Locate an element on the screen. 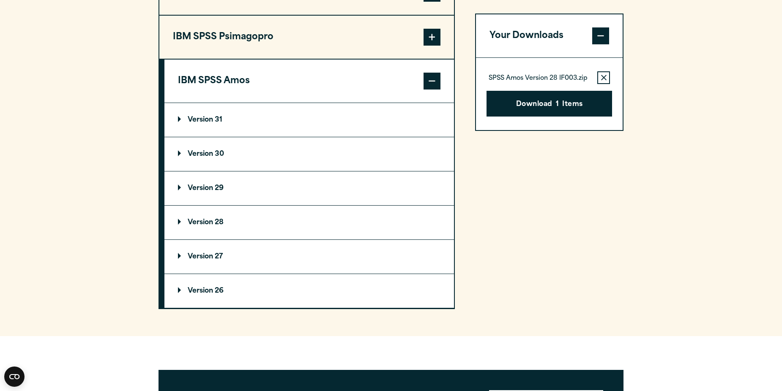 This screenshot has height=391, width=782. summary: Version 30 is located at coordinates (309, 154).